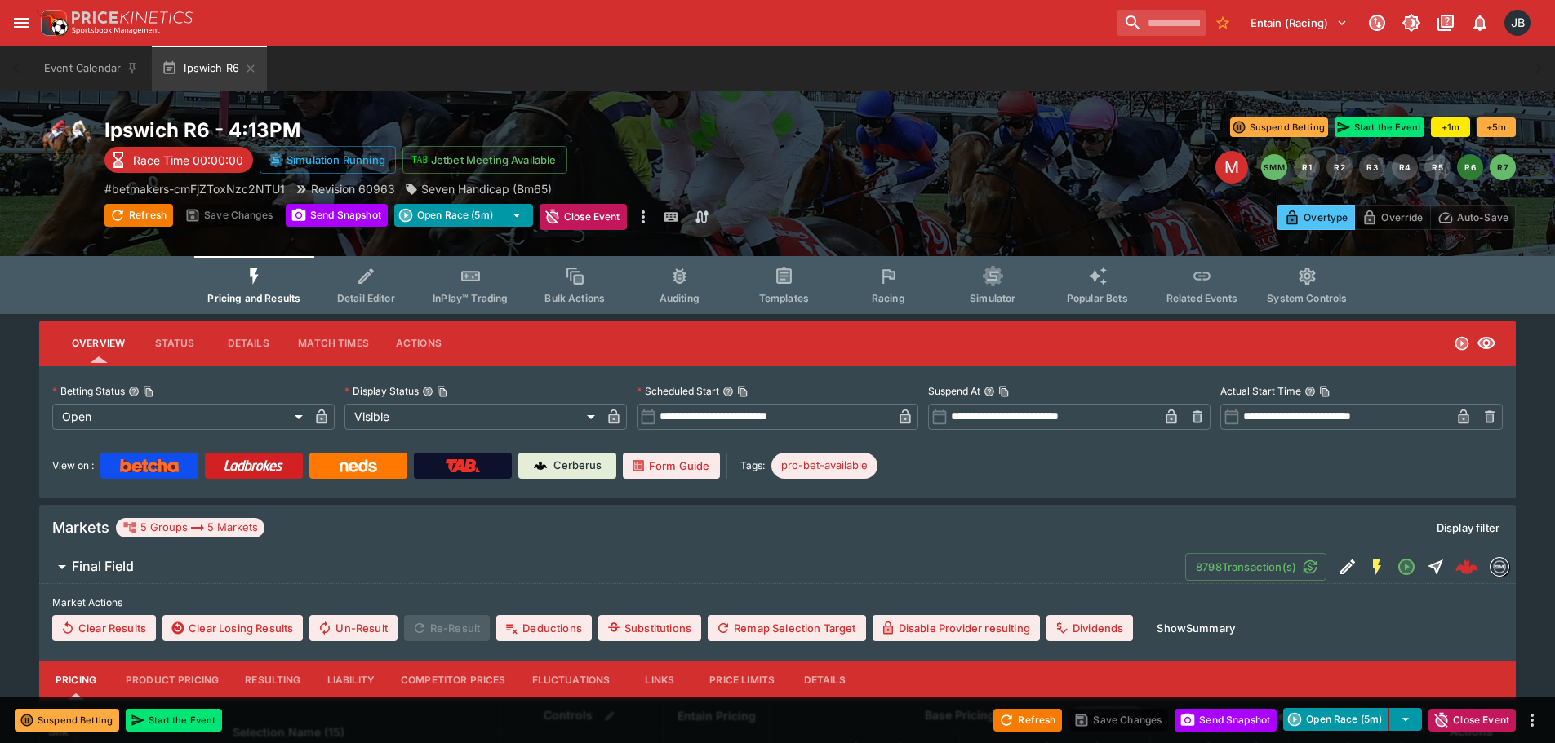 The width and height of the screenshot is (1555, 743). What do you see at coordinates (188, 160) in the screenshot?
I see `p: Race Time 00:00:00` at bounding box center [188, 160].